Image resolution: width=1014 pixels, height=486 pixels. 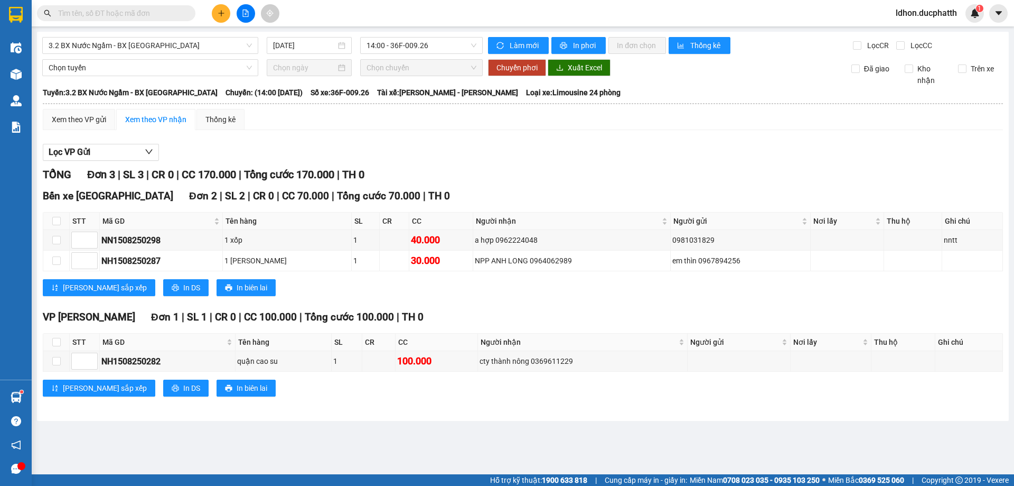 What do you see at coordinates (441, 240) in the screenshot?
I see `div: 40.000` at bounding box center [441, 240].